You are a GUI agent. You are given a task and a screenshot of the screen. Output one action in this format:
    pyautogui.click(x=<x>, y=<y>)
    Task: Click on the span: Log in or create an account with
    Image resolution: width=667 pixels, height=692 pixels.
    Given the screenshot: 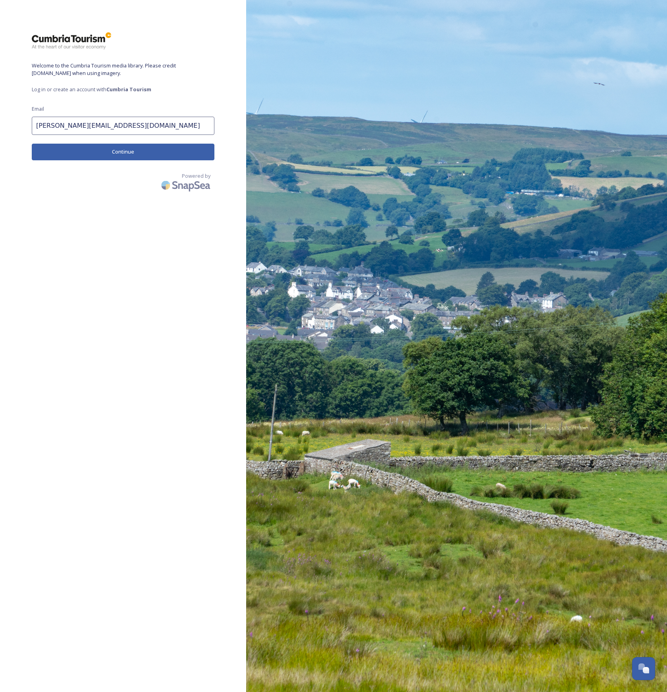 What is the action you would take?
    pyautogui.click(x=123, y=89)
    